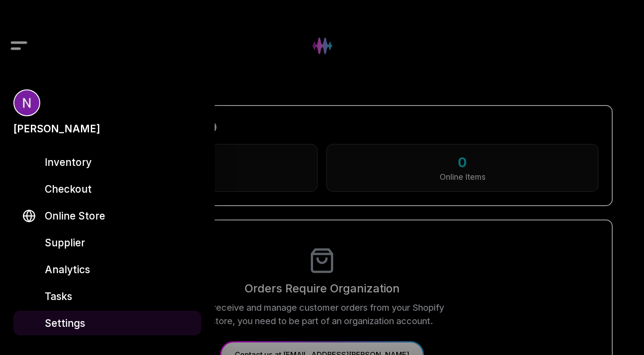  I want to click on a: Online Store, so click(107, 216).